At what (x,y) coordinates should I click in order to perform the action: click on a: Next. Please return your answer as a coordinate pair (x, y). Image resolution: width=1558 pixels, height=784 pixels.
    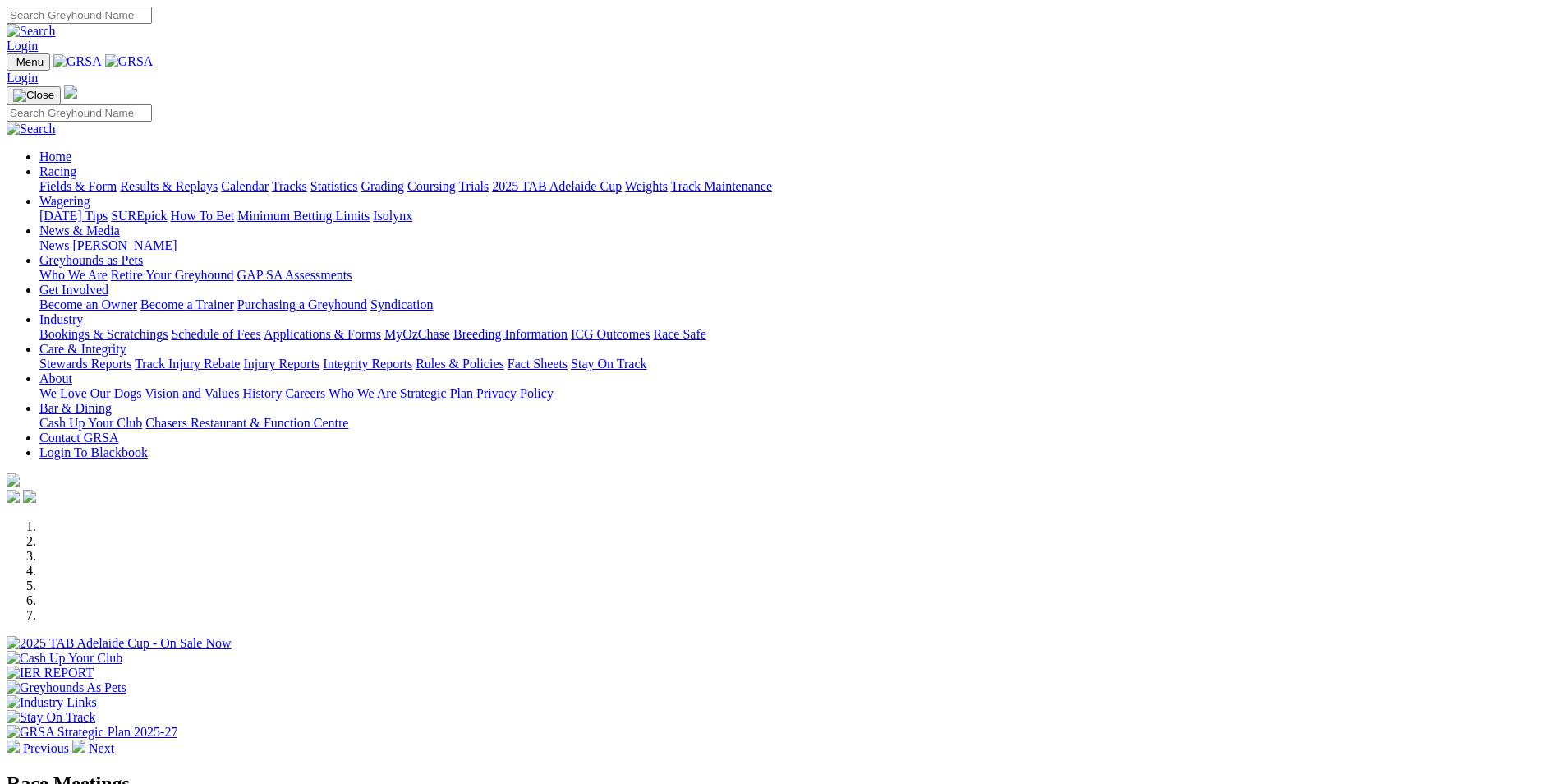
    Looking at the image, I should click on (93, 748).